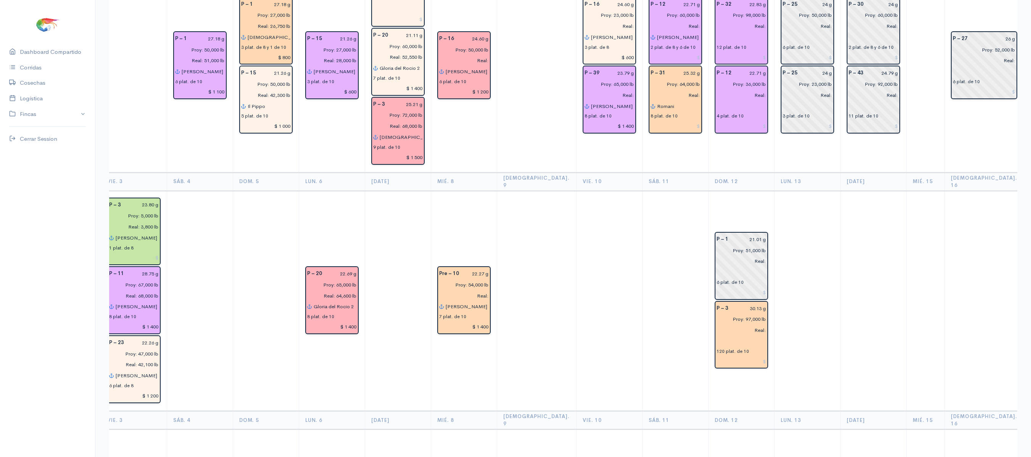 The width and height of the screenshot is (1031, 457). I want to click on div: 3 plat. de 8, so click(596, 47).